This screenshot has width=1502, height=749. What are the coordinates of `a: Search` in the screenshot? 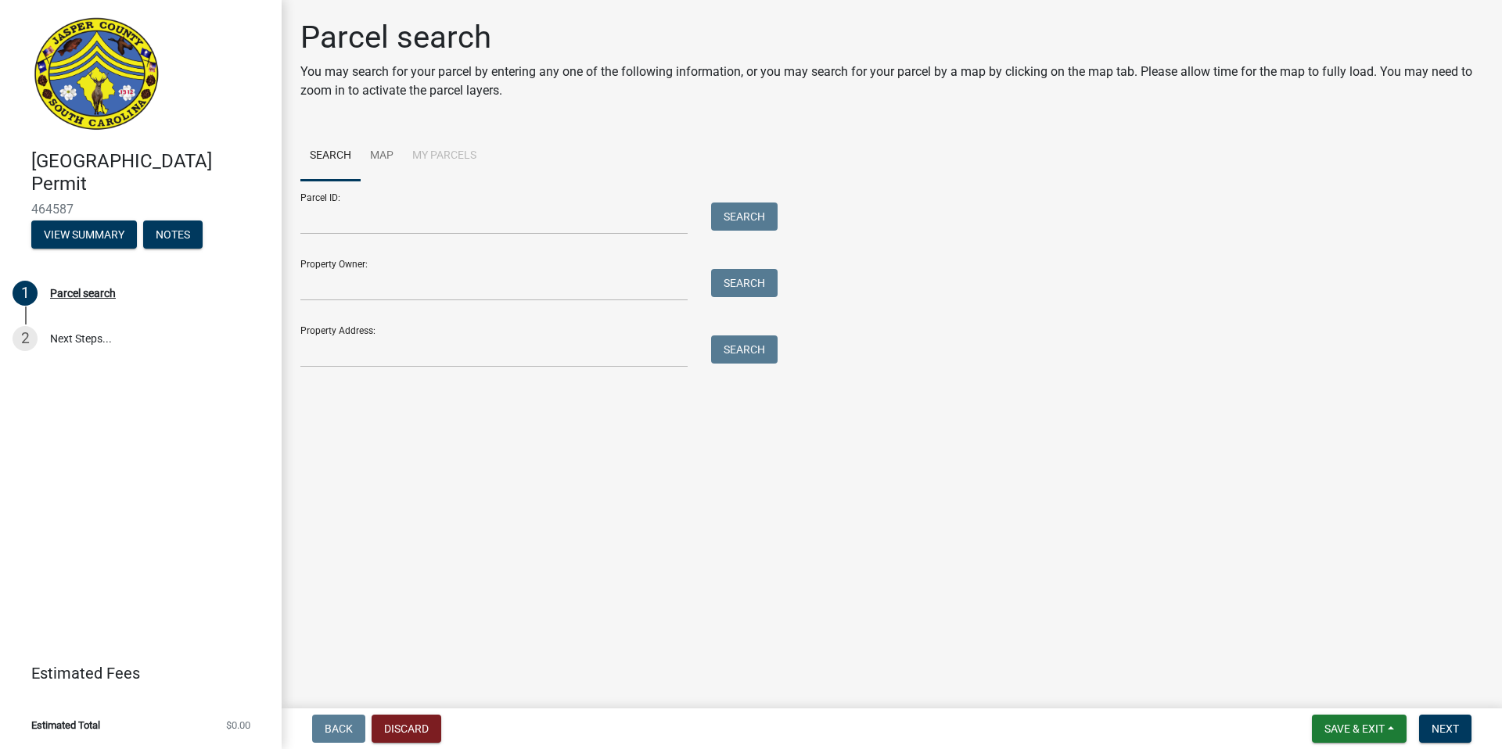 It's located at (330, 156).